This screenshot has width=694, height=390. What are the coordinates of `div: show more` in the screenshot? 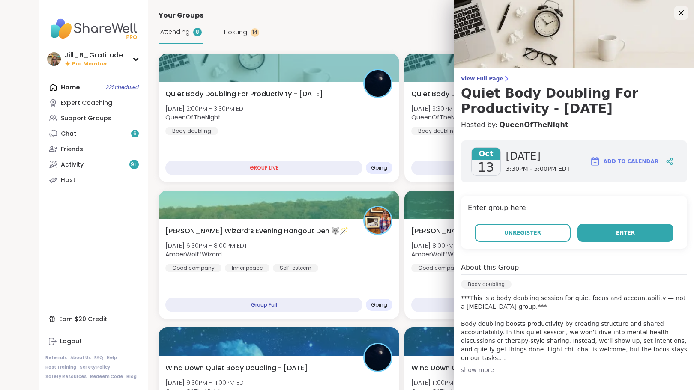 It's located at (574, 370).